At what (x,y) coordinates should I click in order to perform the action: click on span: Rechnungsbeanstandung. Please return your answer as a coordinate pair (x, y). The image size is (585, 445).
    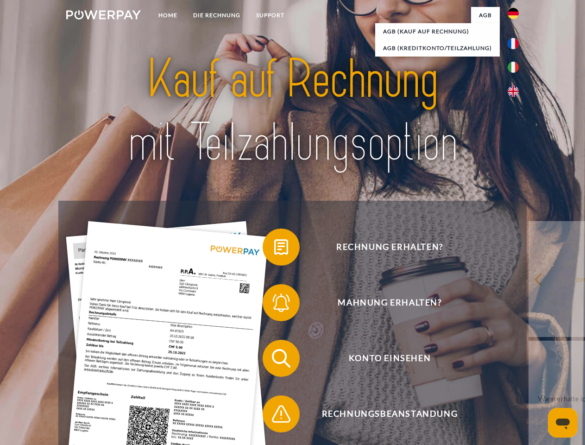
    Looking at the image, I should click on (390, 414).